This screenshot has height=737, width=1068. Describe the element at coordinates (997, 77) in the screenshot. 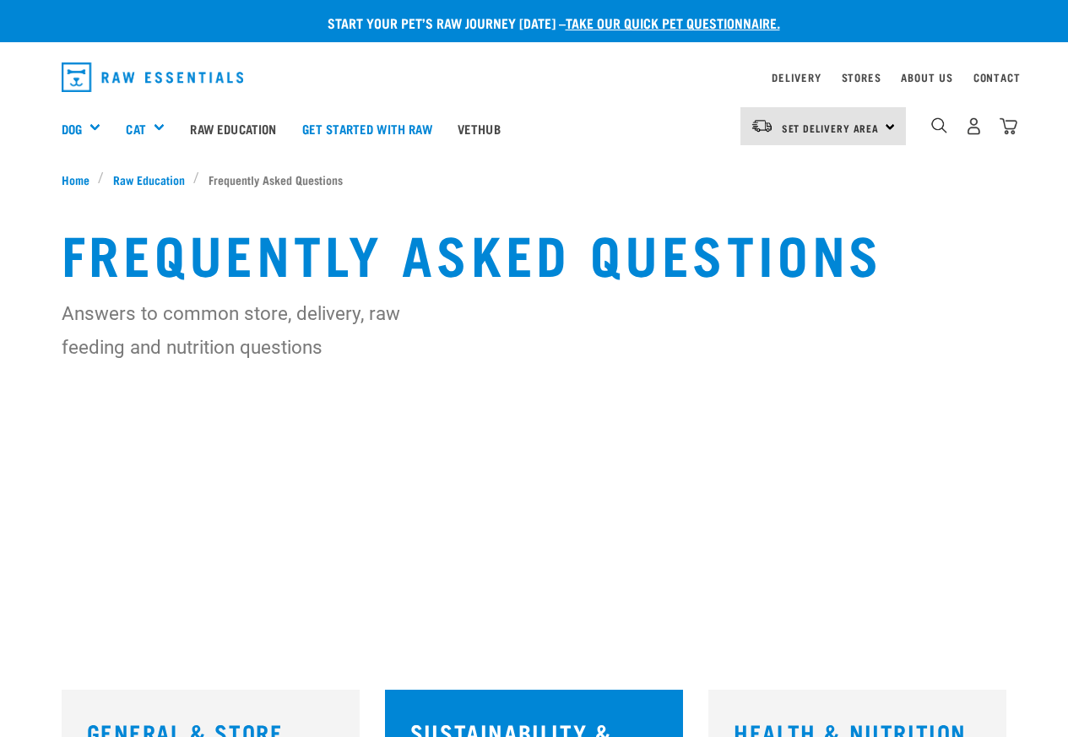

I see `a: Contact` at that location.